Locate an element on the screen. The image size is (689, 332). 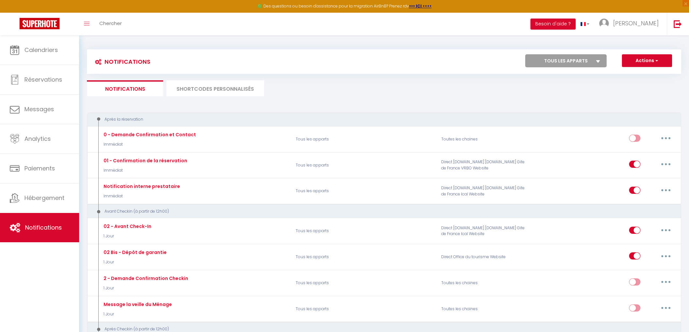
span: Chercher is located at coordinates (110, 23).